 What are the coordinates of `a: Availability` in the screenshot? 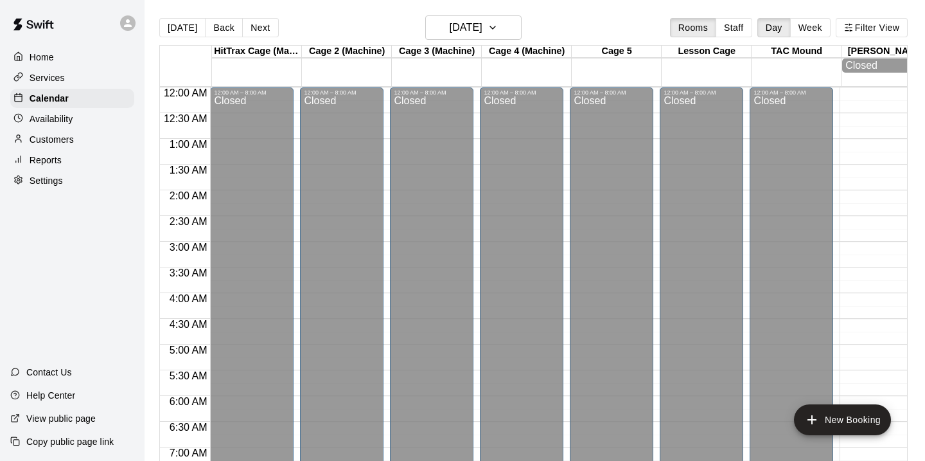 It's located at (72, 119).